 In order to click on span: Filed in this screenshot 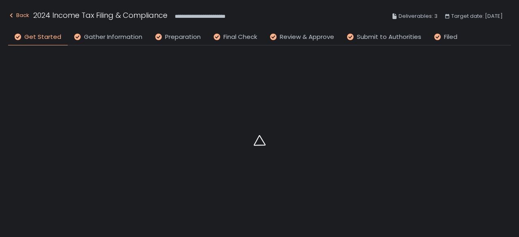, I will do `click(450, 37)`.